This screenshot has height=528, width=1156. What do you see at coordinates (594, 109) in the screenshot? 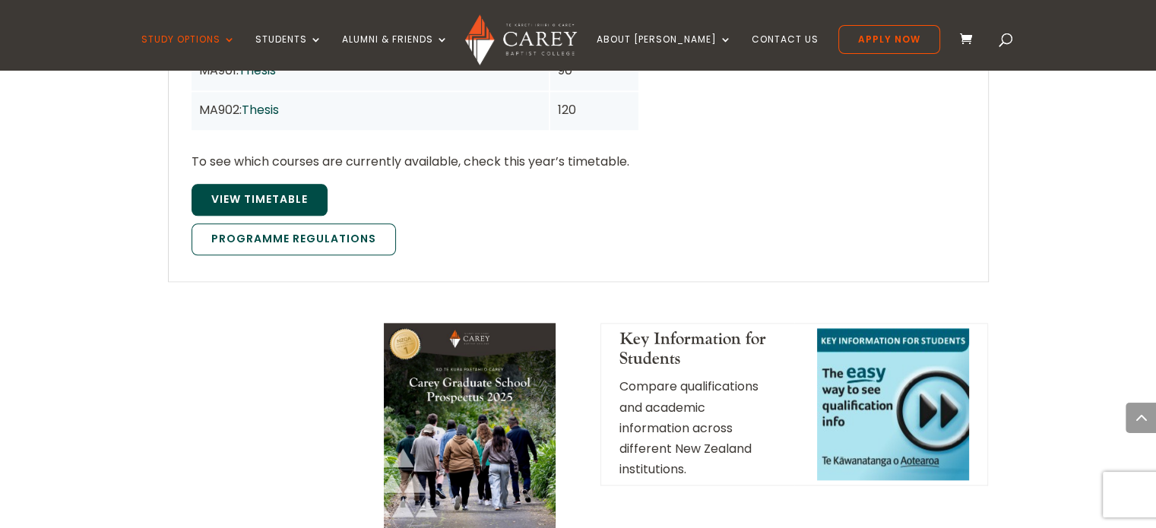
I see `div: 120` at bounding box center [594, 109].